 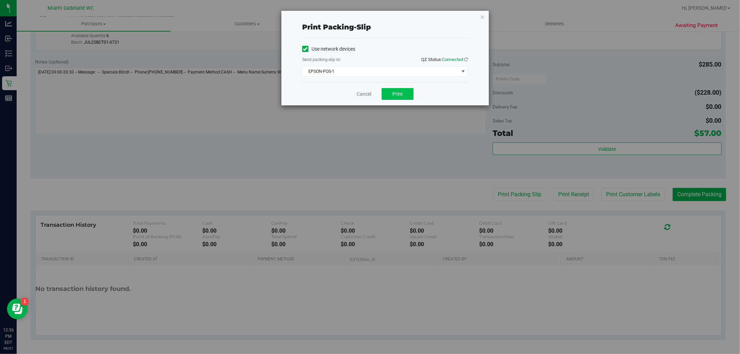 What do you see at coordinates (398, 94) in the screenshot?
I see `button: Print` at bounding box center [398, 94].